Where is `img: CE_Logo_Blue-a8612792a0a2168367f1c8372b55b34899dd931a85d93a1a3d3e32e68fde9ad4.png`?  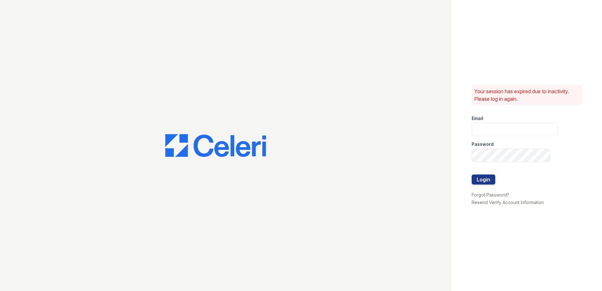
img: CE_Logo_Blue-a8612792a0a2168367f1c8372b55b34899dd931a85d93a1a3d3e32e68fde9ad4.png is located at coordinates (216, 145).